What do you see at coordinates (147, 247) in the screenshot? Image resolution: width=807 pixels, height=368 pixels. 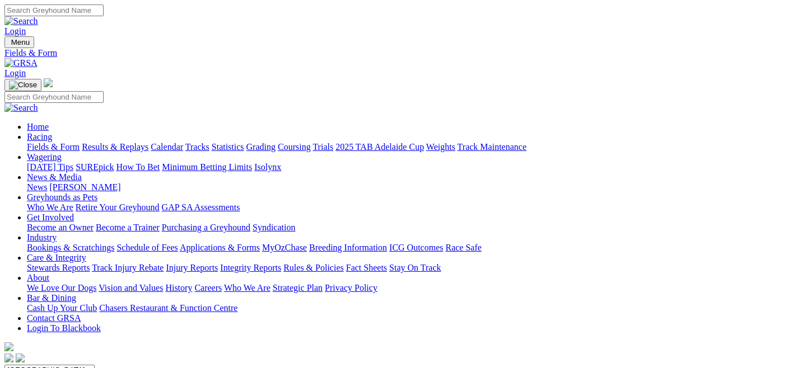 I see `a: Schedule of Fees` at bounding box center [147, 247].